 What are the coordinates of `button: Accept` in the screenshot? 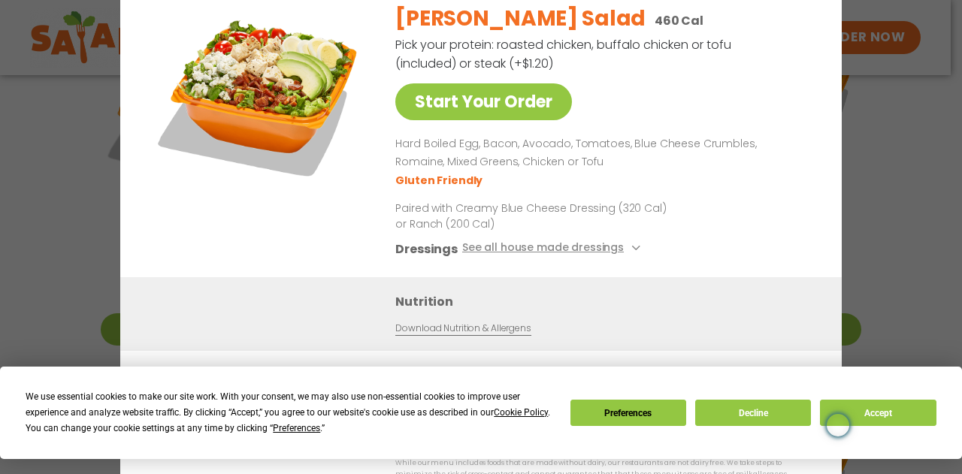 It's located at (878, 413).